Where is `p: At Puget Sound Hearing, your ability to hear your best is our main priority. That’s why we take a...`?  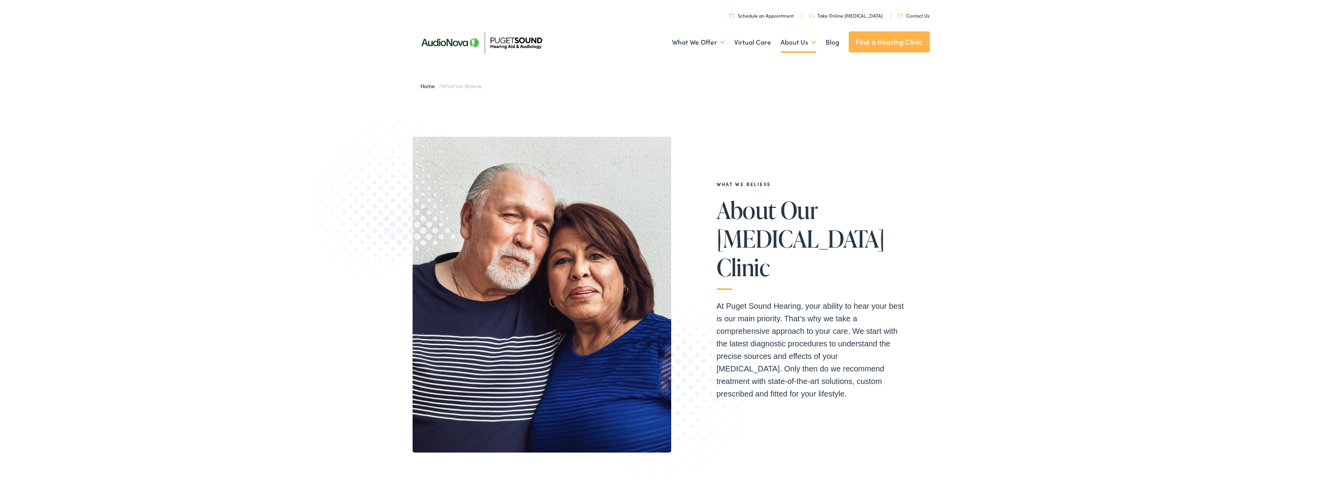
p: At Puget Sound Hearing, your ability to hear your best is our main priority. That’s why we take a... is located at coordinates (811, 350).